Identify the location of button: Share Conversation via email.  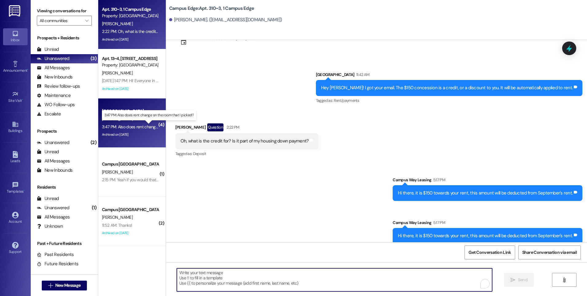
(550, 252).